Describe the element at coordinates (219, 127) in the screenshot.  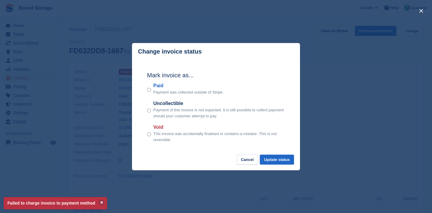
I see `label: Void` at that location.